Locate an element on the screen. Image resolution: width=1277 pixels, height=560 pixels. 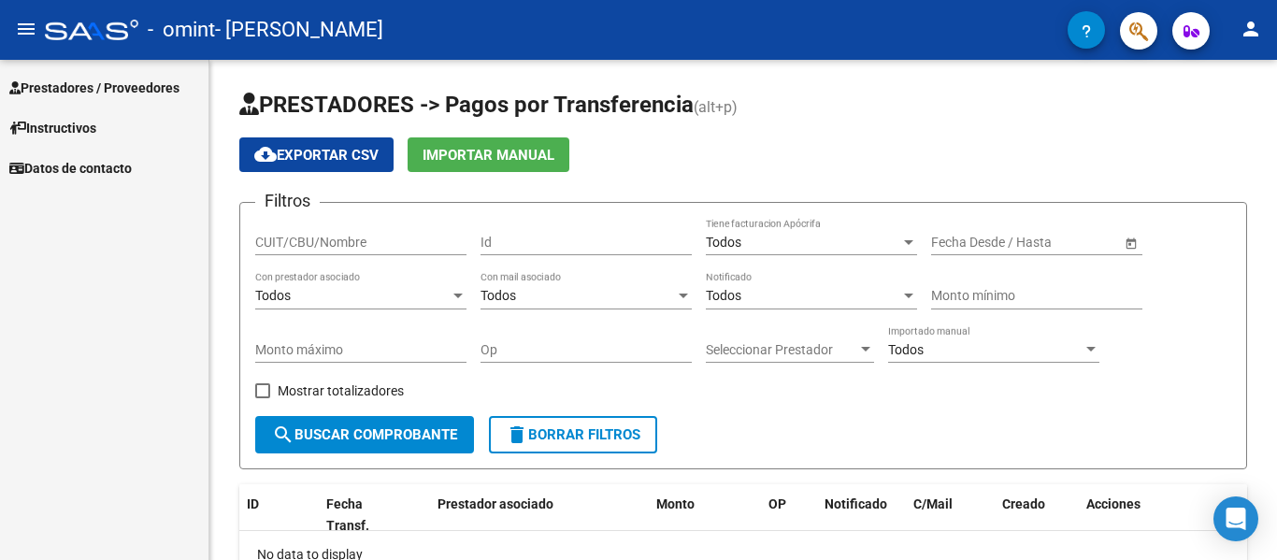
mat-icon: search is located at coordinates (283, 435).